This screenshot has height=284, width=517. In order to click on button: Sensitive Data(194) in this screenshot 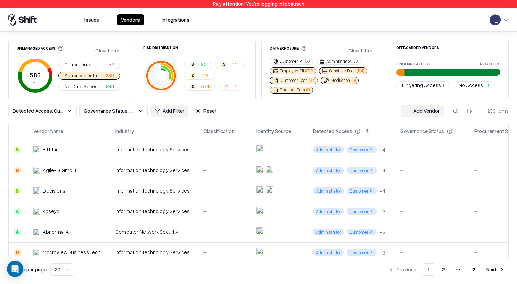, I will do `click(343, 71)`.